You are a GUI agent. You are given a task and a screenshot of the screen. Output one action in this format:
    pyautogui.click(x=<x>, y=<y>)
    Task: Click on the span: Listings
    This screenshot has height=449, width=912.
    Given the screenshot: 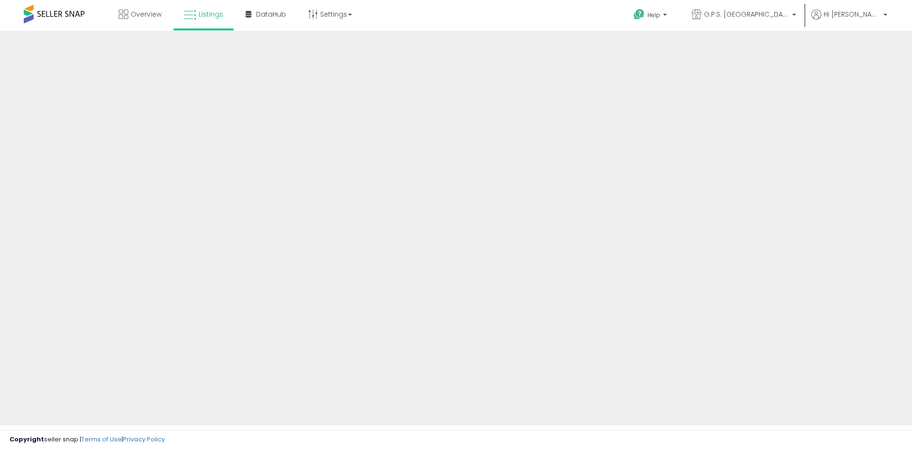 What is the action you would take?
    pyautogui.click(x=211, y=14)
    